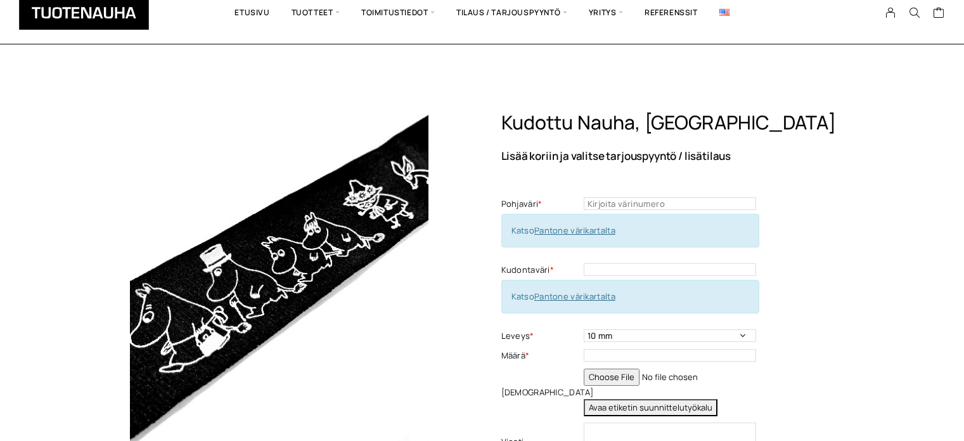  I want to click on button: Search, so click(915, 13).